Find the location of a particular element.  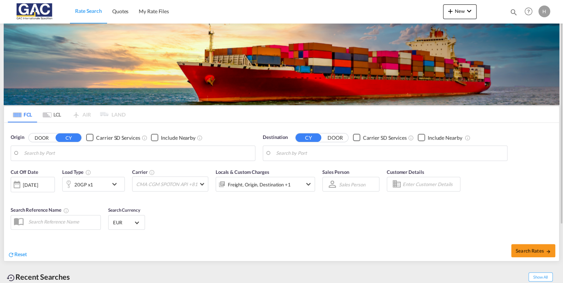

span: Search Currency is located at coordinates (124, 210).